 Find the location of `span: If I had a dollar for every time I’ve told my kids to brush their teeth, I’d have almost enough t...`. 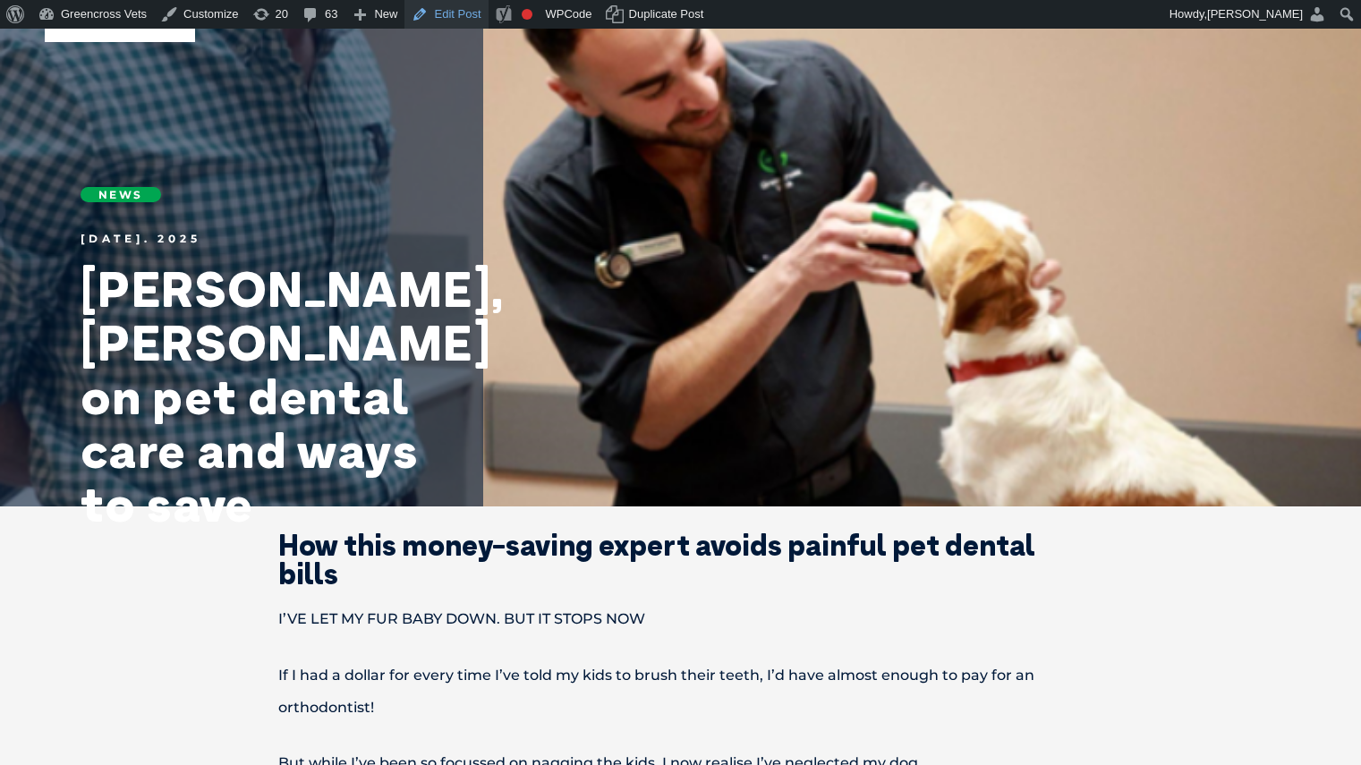

span: If I had a dollar for every time I’ve told my kids to brush their teeth, I’d have almost enough t... is located at coordinates (656, 691).